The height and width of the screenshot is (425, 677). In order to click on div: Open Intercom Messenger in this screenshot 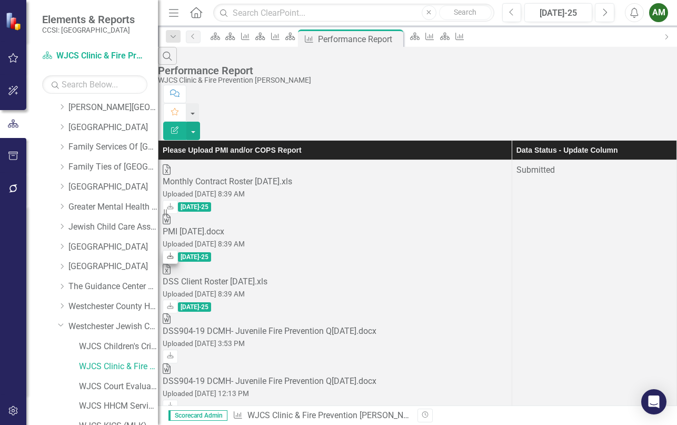, I will do `click(653, 401)`.